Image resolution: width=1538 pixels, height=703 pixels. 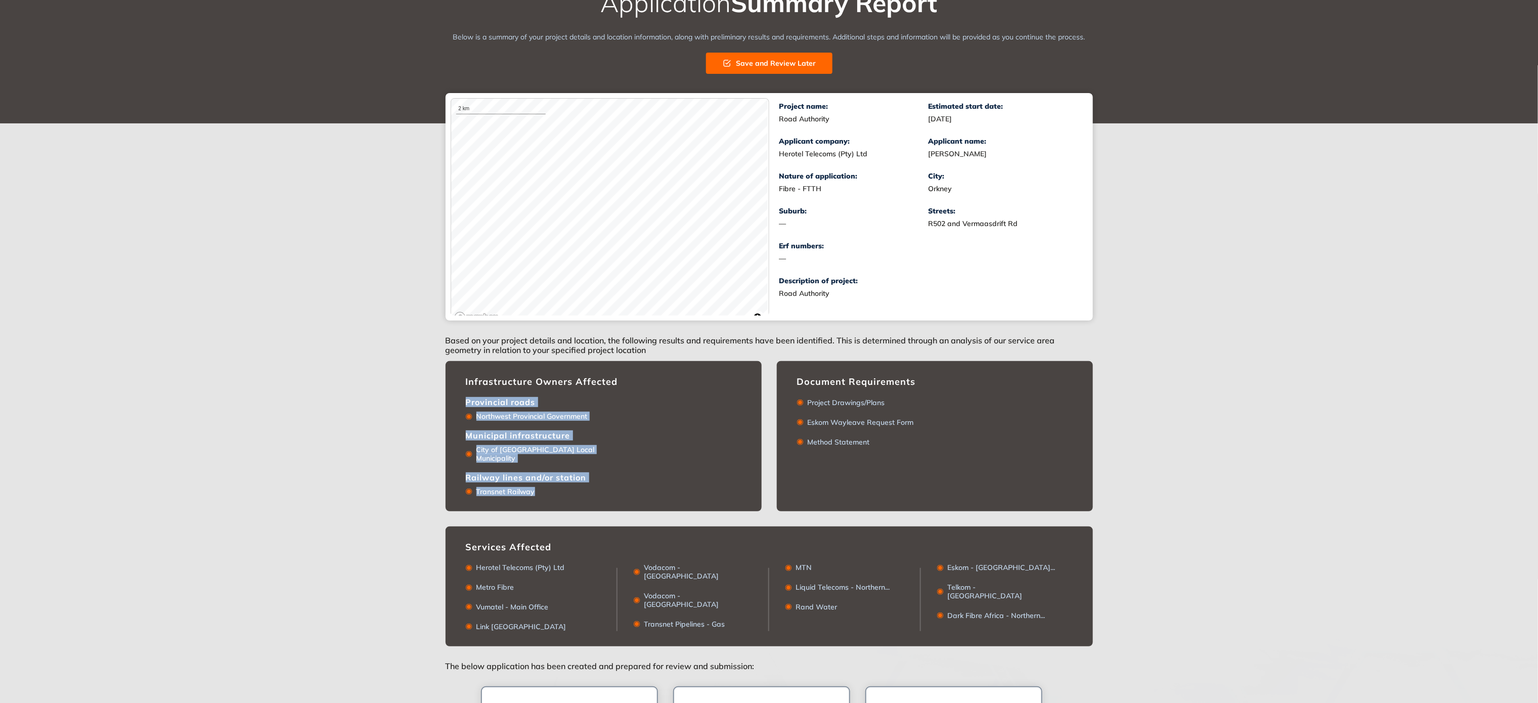 I want to click on div: Eskom Wayleave Request Form, so click(x=859, y=422).